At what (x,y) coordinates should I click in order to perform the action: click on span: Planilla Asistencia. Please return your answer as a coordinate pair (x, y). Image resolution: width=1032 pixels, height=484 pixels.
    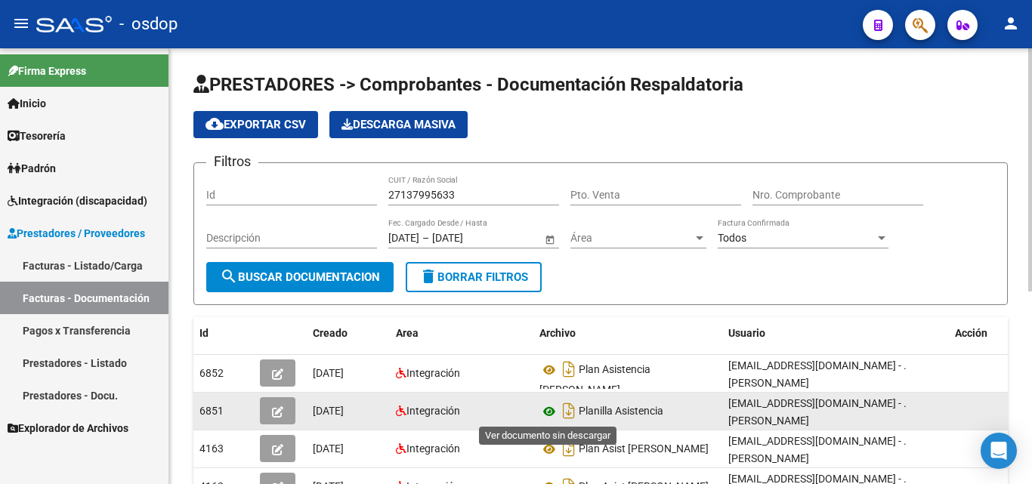
    Looking at the image, I should click on (621, 412).